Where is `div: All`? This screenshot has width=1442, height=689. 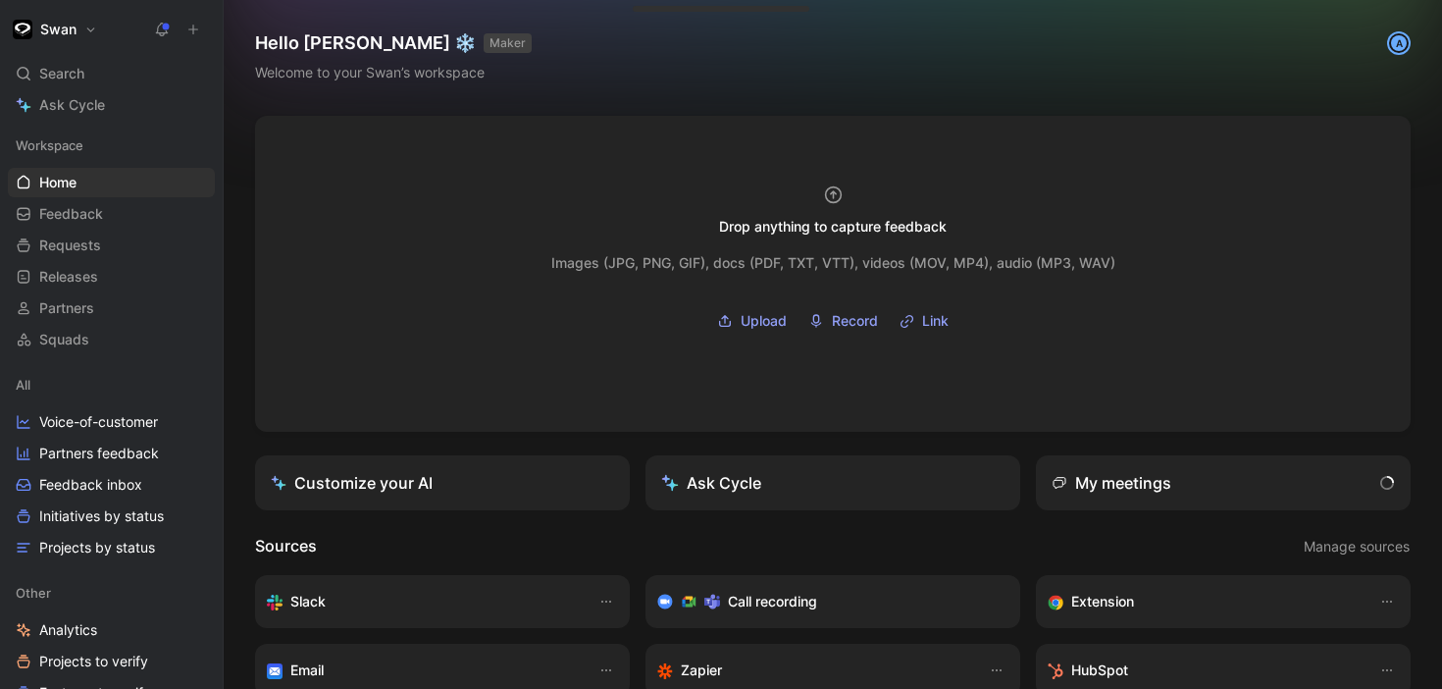 div: All is located at coordinates (111, 385).